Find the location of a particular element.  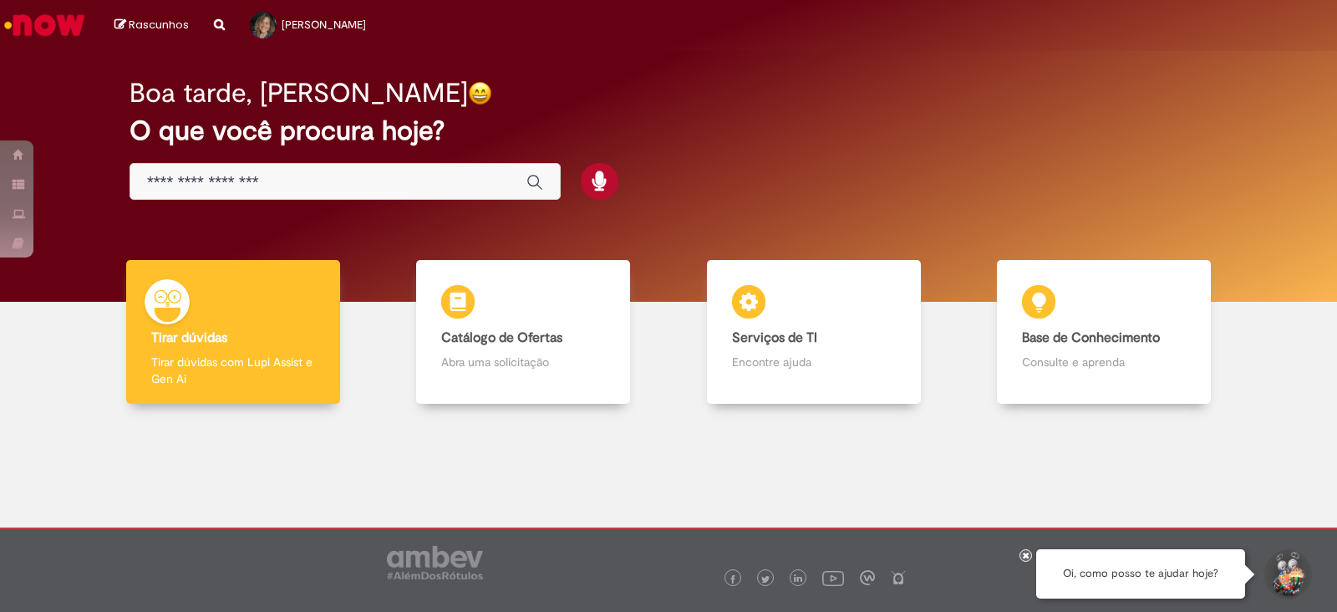

img: ServiceNow is located at coordinates (44, 25).